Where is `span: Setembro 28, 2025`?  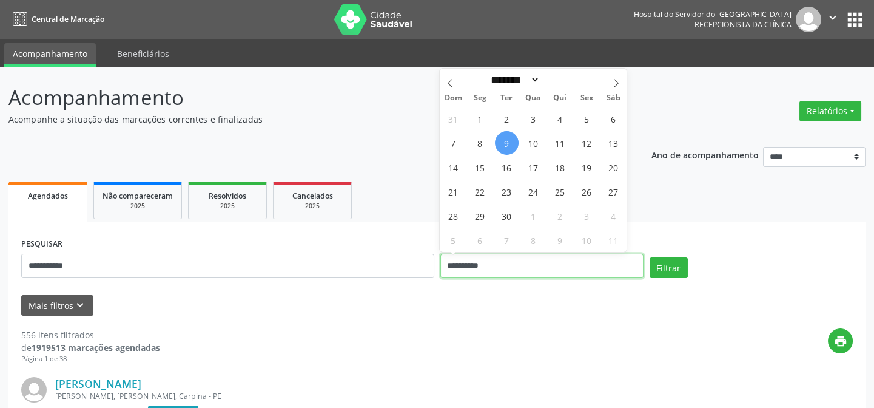 span: Setembro 28, 2025 is located at coordinates (453, 215).